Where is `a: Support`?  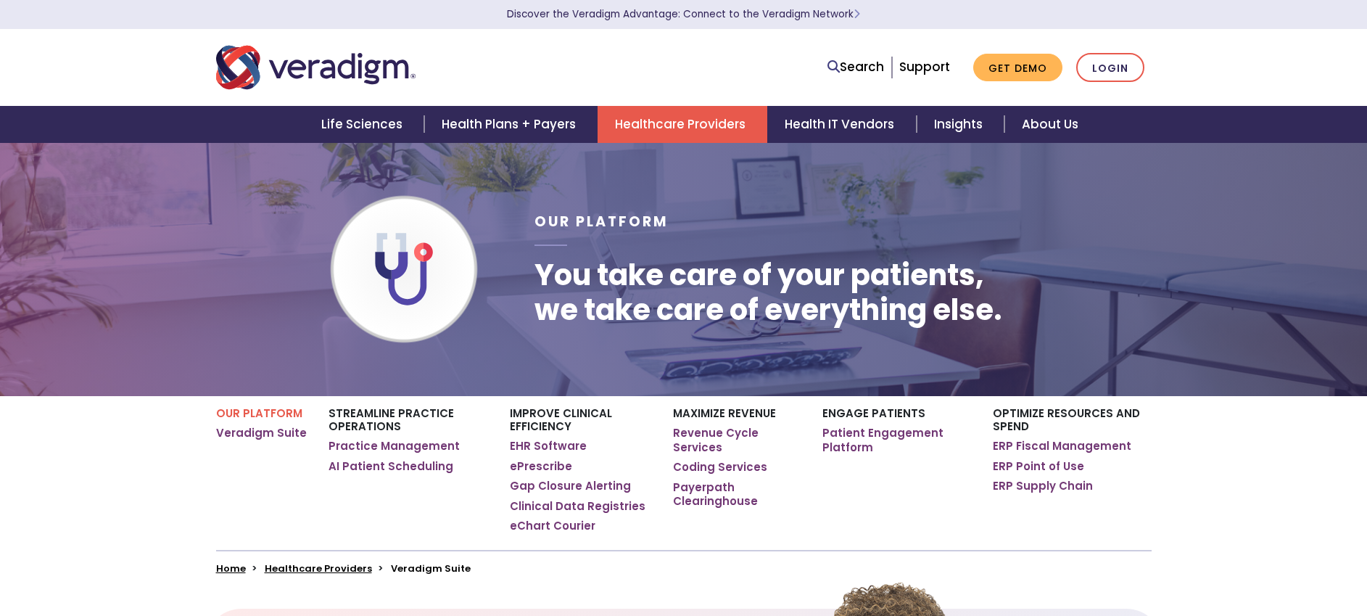 a: Support is located at coordinates (924, 67).